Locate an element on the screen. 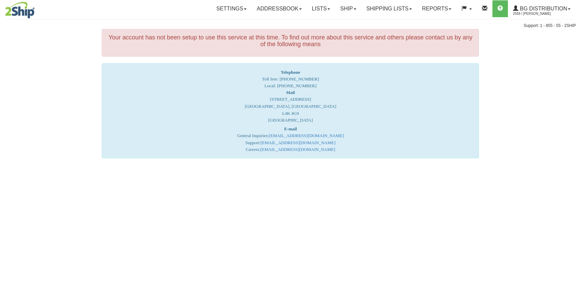 This screenshot has height=292, width=581. a: Shipping lists is located at coordinates (389, 9).